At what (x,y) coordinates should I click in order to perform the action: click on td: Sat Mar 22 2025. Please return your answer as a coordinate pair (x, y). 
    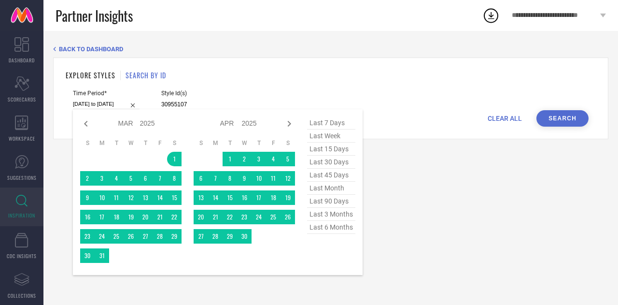
    Looking at the image, I should click on (174, 217).